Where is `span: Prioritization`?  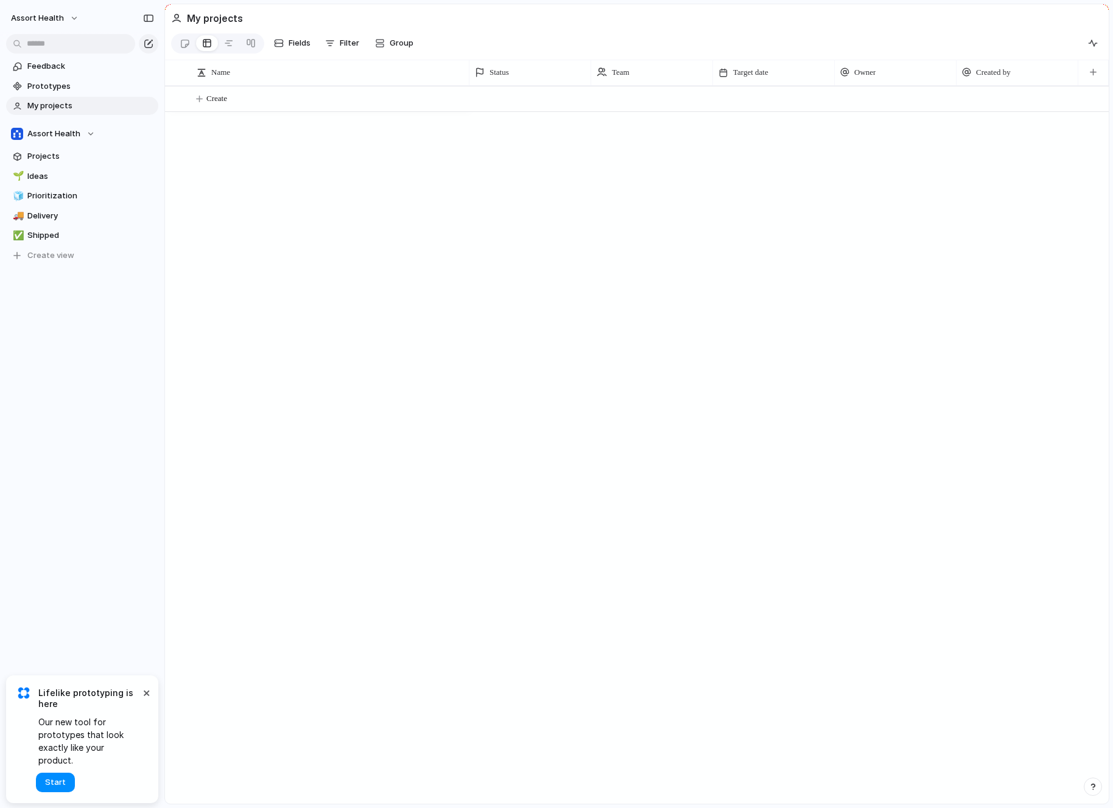 span: Prioritization is located at coordinates (91, 196).